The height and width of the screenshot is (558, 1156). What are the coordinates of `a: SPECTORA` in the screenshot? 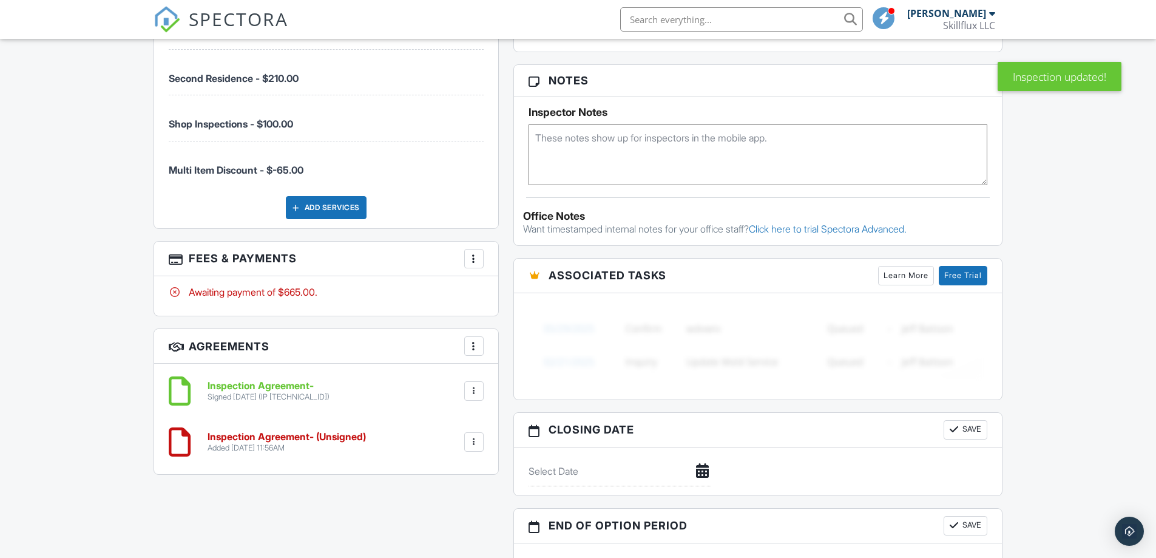 It's located at (221, 29).